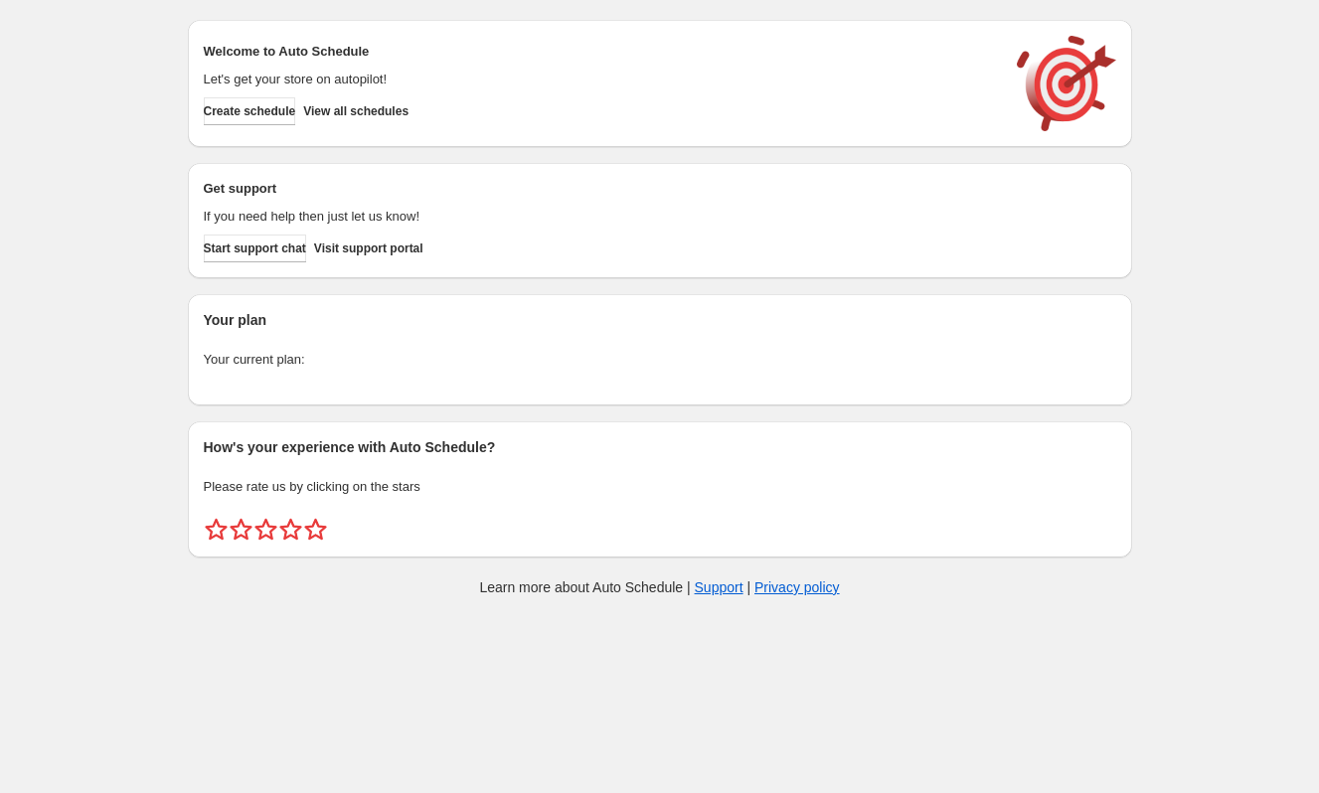 The height and width of the screenshot is (793, 1319). Describe the element at coordinates (660, 447) in the screenshot. I see `h2: How's your experience with Auto Schedule?` at that location.